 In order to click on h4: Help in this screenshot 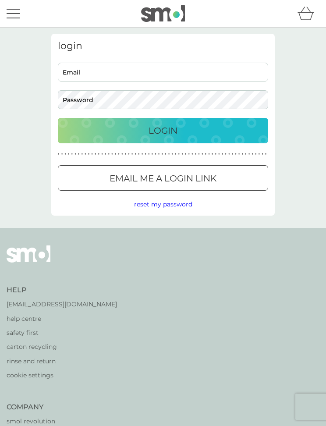, I will do `click(62, 290)`.